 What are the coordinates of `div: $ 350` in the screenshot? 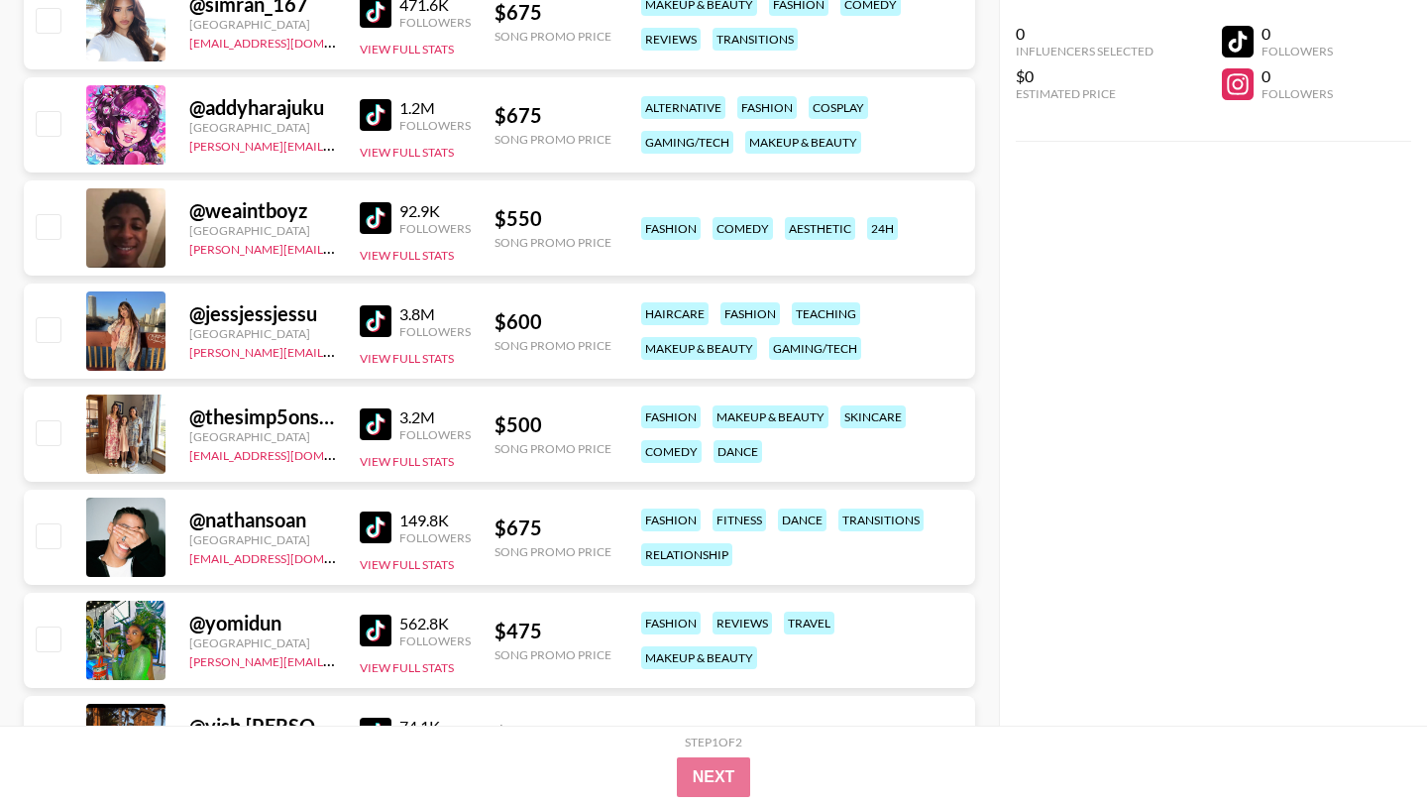 It's located at (553, 733).